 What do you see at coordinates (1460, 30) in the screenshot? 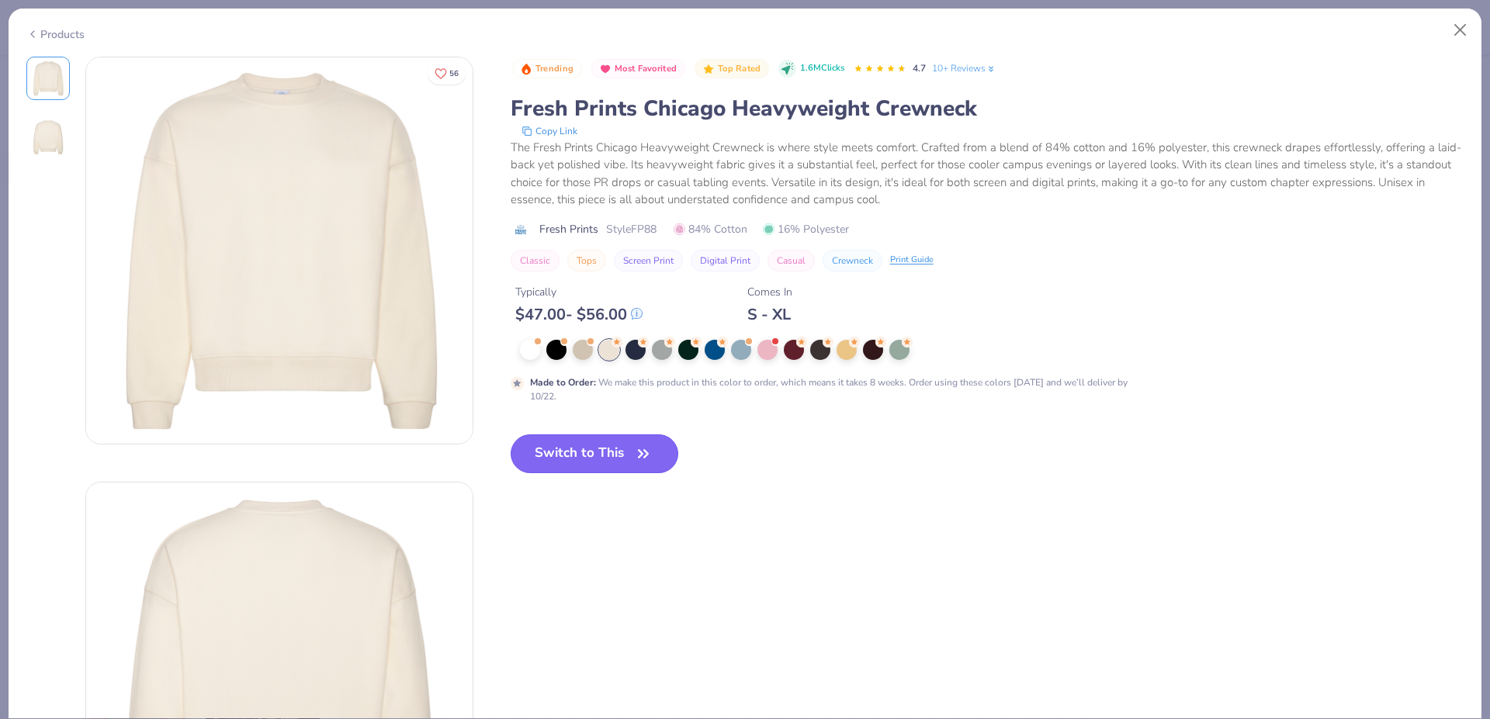
I see `button: Close` at bounding box center [1460, 30].